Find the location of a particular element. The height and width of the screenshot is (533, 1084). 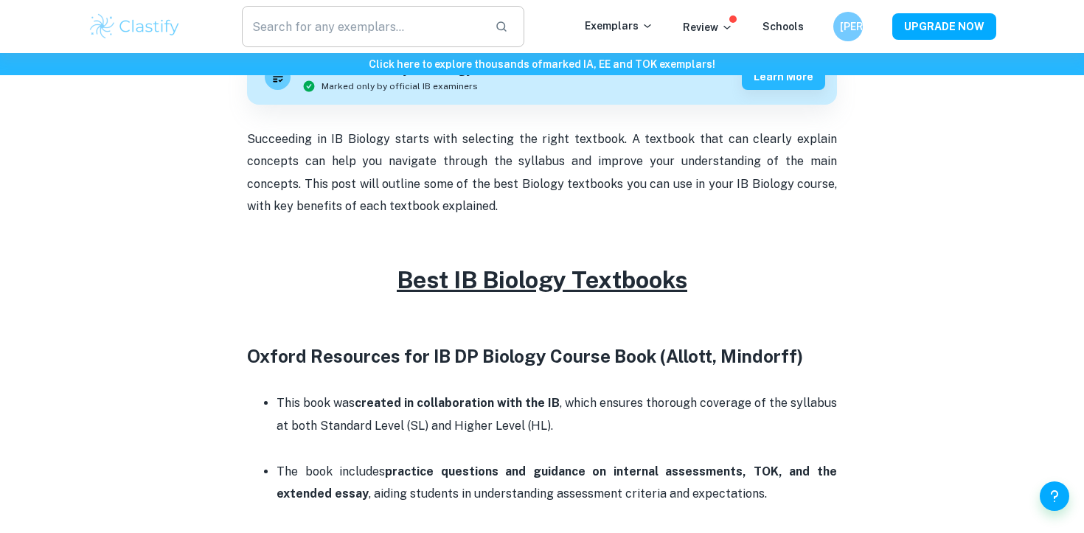

input: Search for any exemplars... is located at coordinates (362, 27).